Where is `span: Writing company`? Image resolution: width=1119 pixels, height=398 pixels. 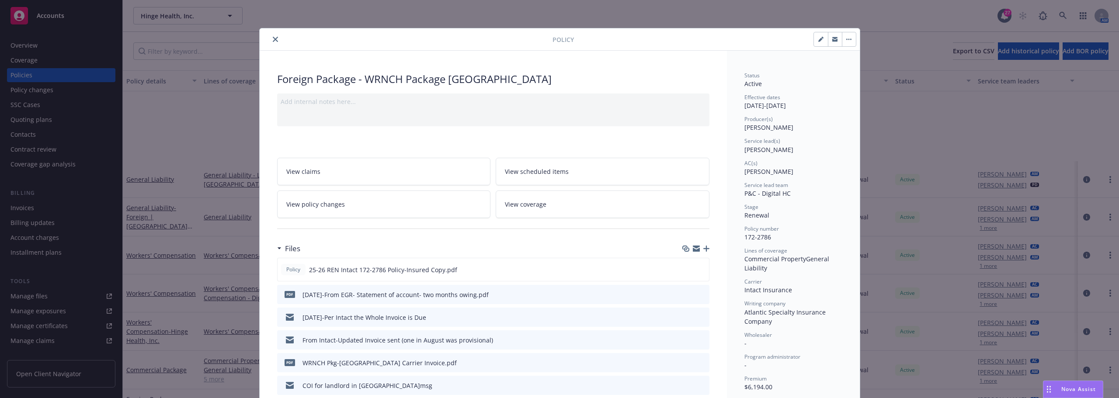
span: Writing company is located at coordinates (765, 303).